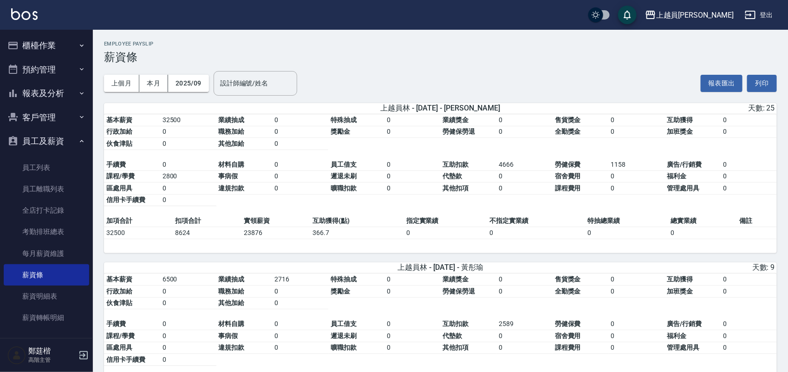 The image size is (788, 372). I want to click on span: 互助扣款, so click(456, 164).